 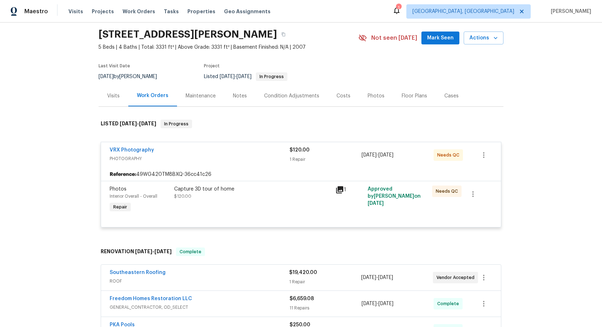 I want to click on span: $19,420.00, so click(x=303, y=273).